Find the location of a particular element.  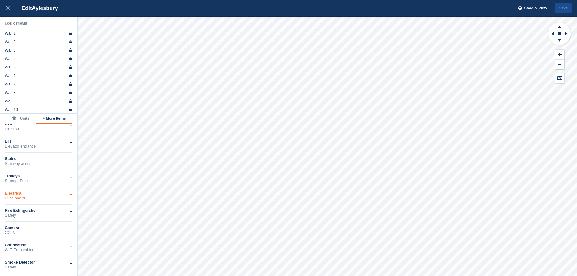

div: WiFi Transmitter is located at coordinates (38, 250).